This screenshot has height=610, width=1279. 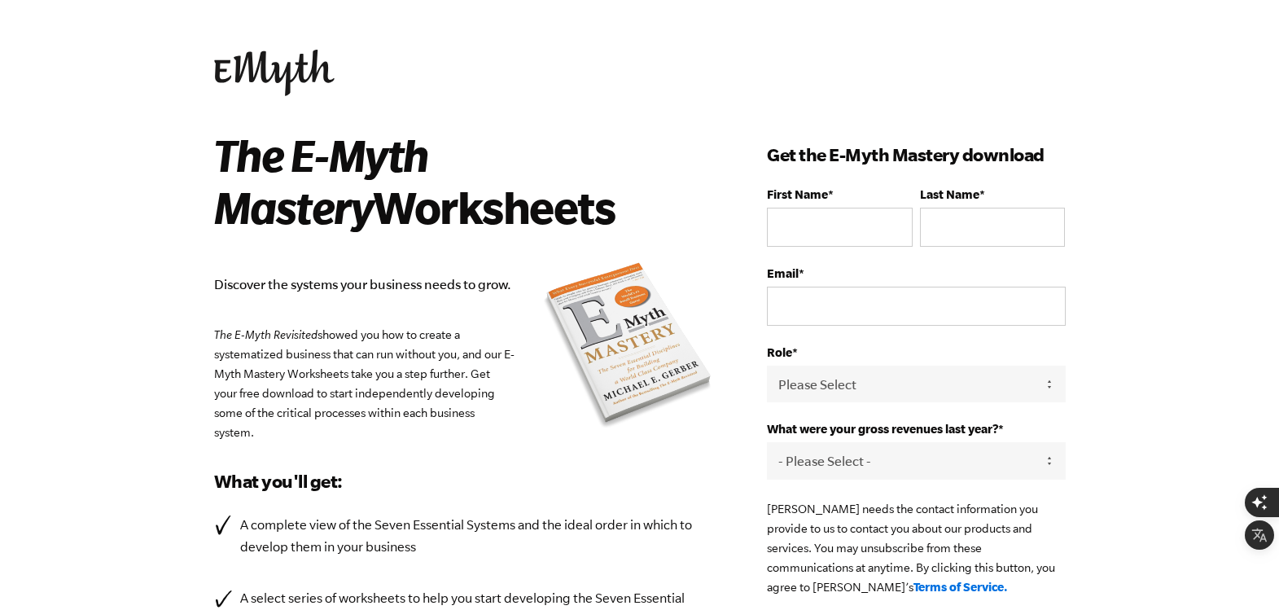 I want to click on span: First Name, so click(x=797, y=194).